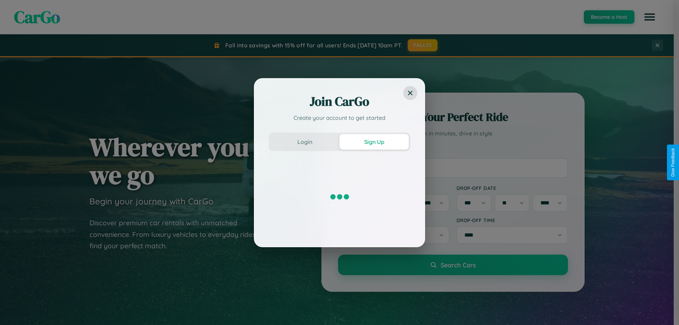 This screenshot has height=325, width=679. What do you see at coordinates (374, 142) in the screenshot?
I see `button: Sign Up` at bounding box center [374, 142].